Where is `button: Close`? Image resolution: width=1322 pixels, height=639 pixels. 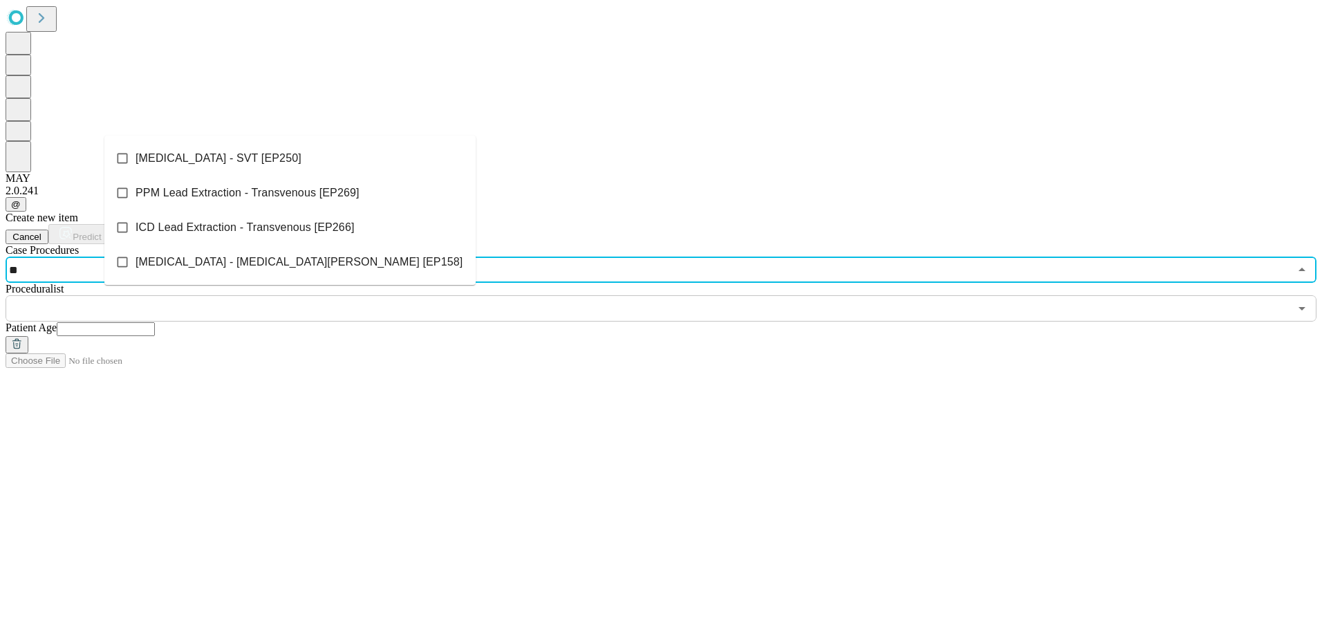 button: Close is located at coordinates (1302, 270).